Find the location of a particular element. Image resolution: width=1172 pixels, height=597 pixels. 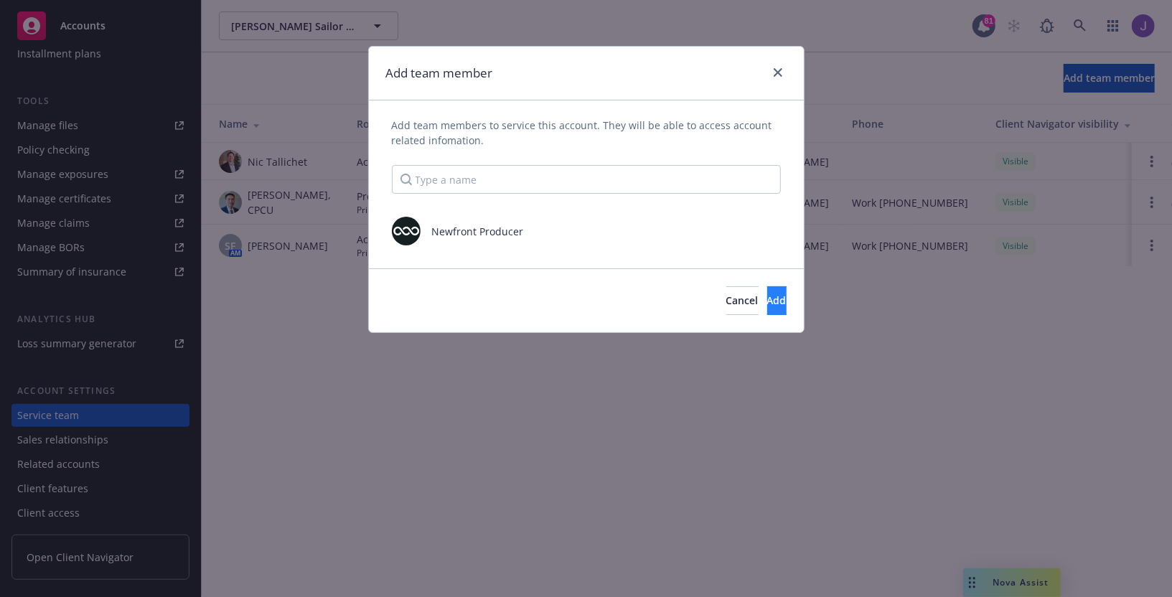

img: photo is located at coordinates (406, 231).